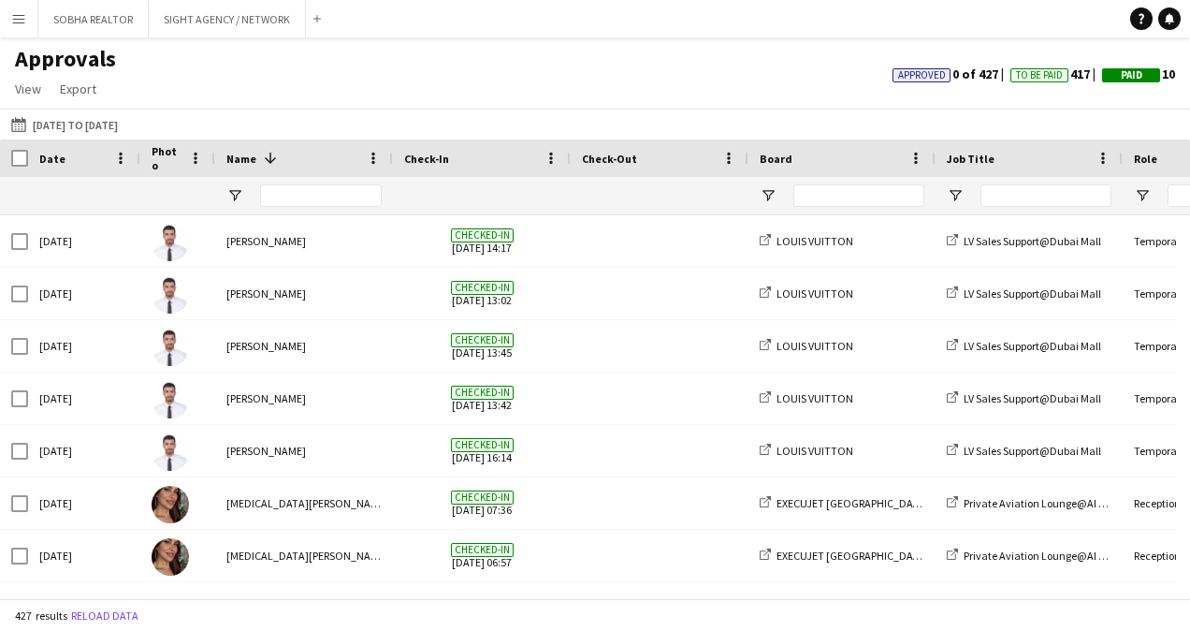 The width and height of the screenshot is (1190, 631). Describe the element at coordinates (859, 196) in the screenshot. I see `input: Board Filter Input` at that location.